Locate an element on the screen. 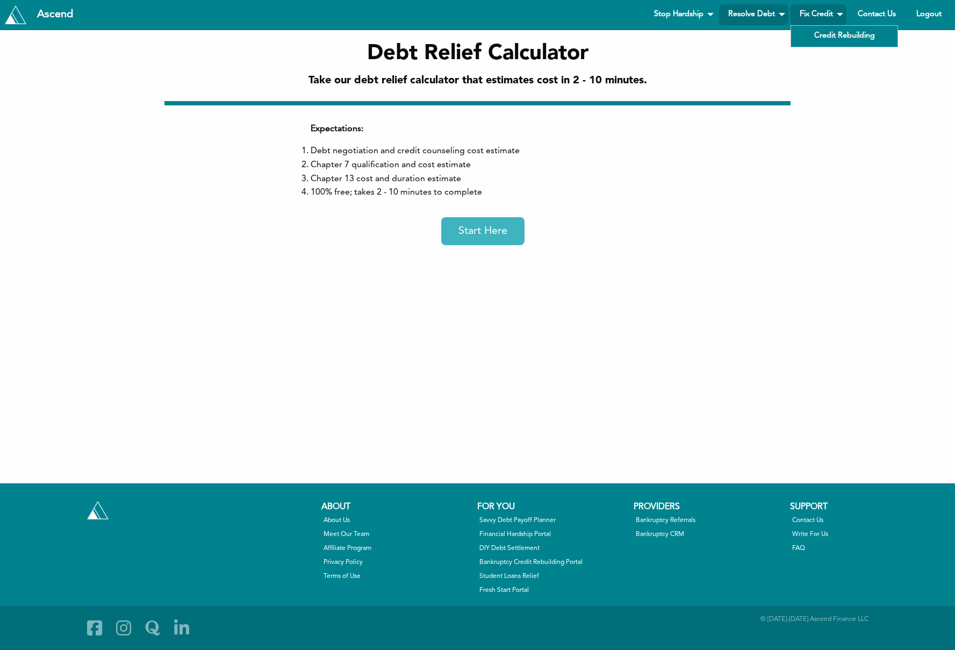  a: Fresh Start Portal is located at coordinates (552, 590).